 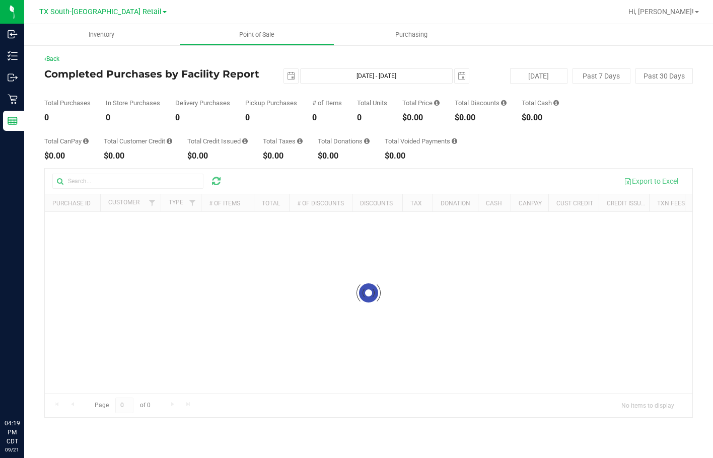 What do you see at coordinates (13, 78) in the screenshot?
I see `inline-svg: Outbound` at bounding box center [13, 78].